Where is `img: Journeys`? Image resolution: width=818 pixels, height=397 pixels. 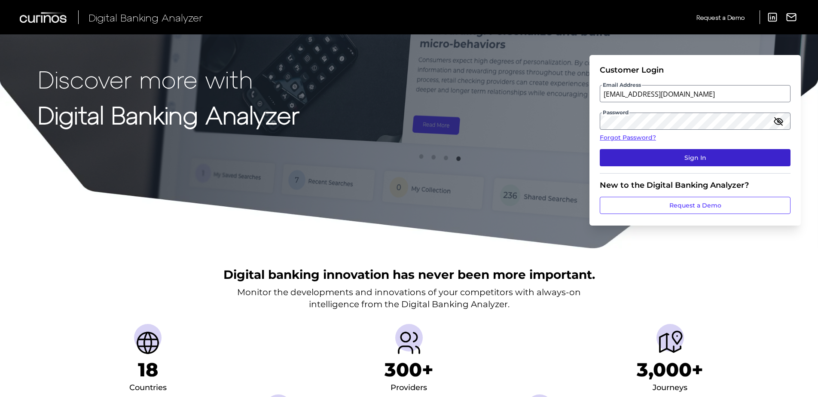 img: Journeys is located at coordinates (670, 343).